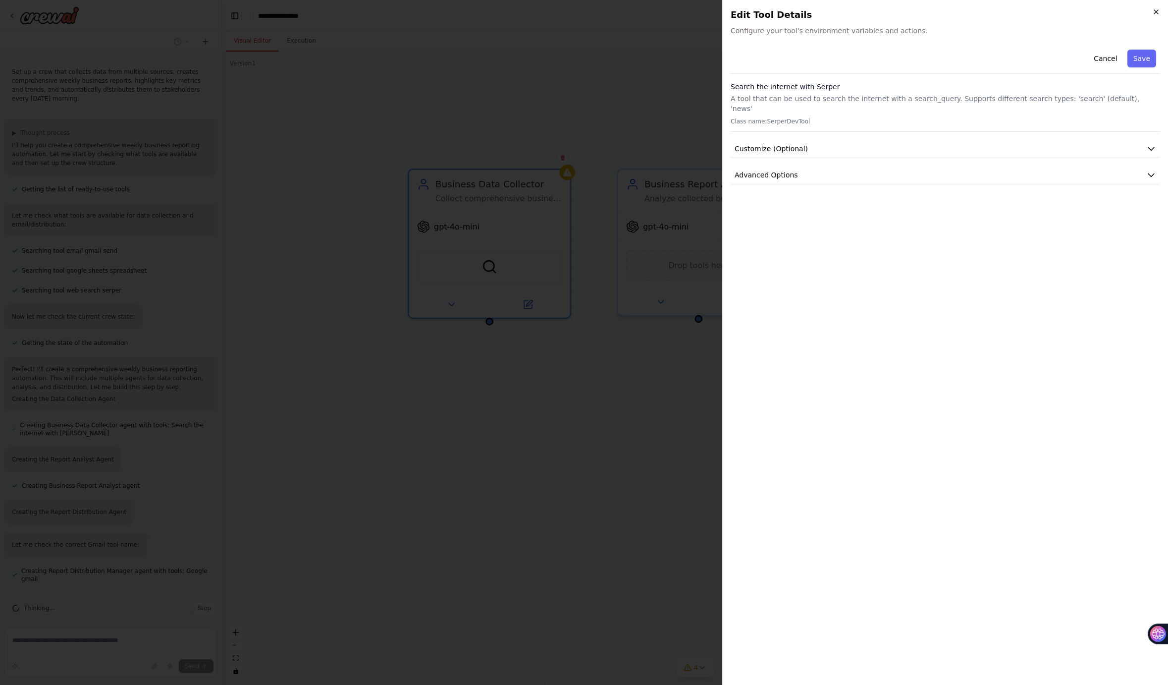 This screenshot has height=685, width=1168. Describe the element at coordinates (945, 104) in the screenshot. I see `p: A tool that can be used to search the internet with a search_query. Supports different search typ...` at that location.